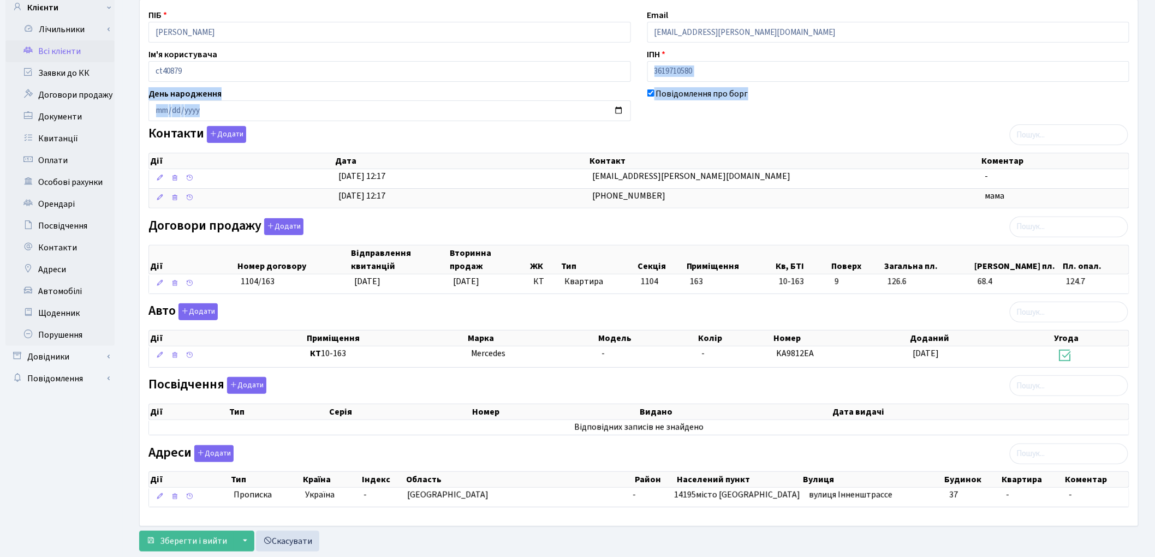 This screenshot has height=557, width=1155. What do you see at coordinates (650, 282) in the screenshot?
I see `span: 1104` at bounding box center [650, 282].